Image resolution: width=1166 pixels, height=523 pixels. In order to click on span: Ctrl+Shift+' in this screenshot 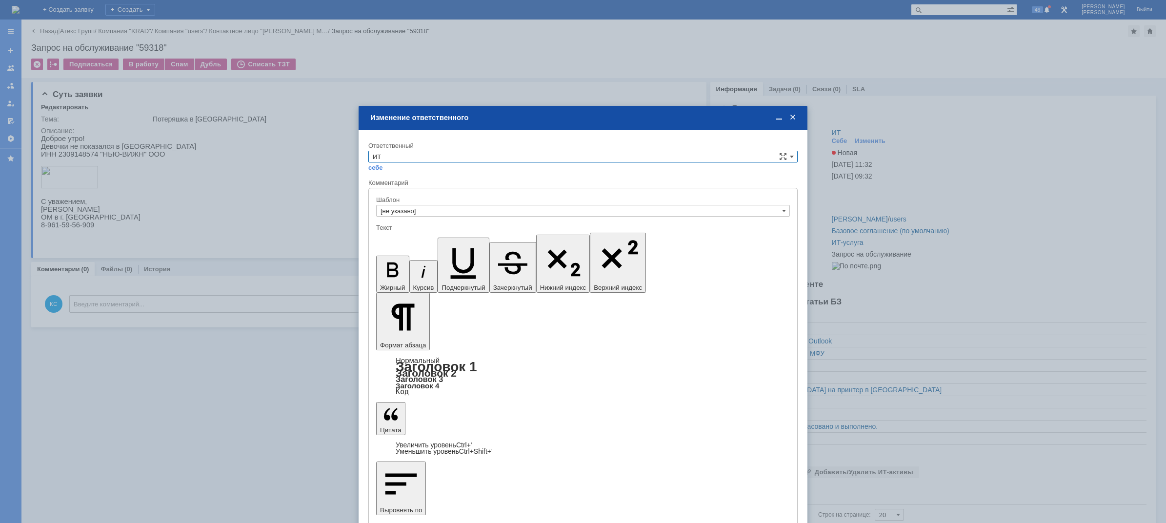, I will do `click(476, 451)`.